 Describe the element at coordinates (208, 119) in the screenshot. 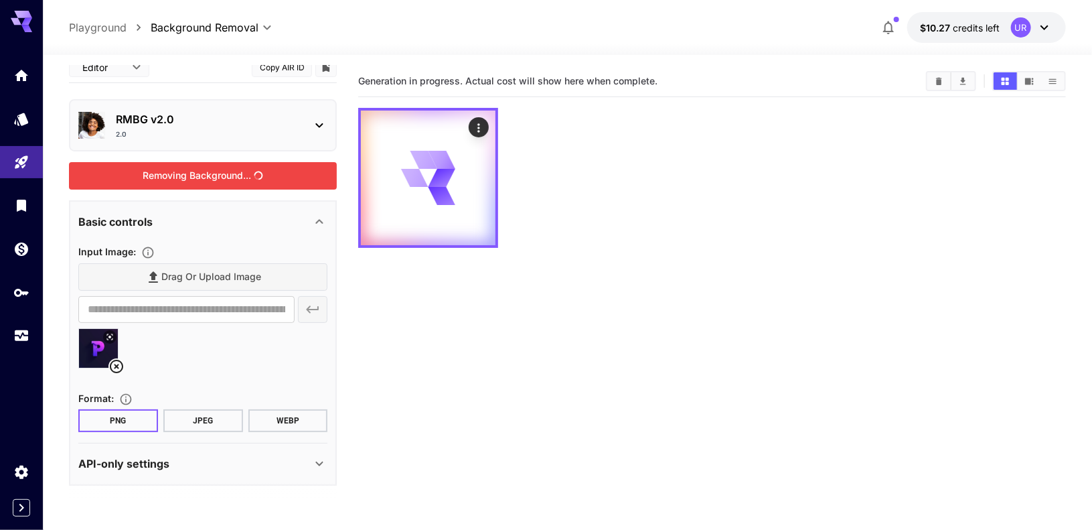

I see `p: RMBG v2.0` at that location.